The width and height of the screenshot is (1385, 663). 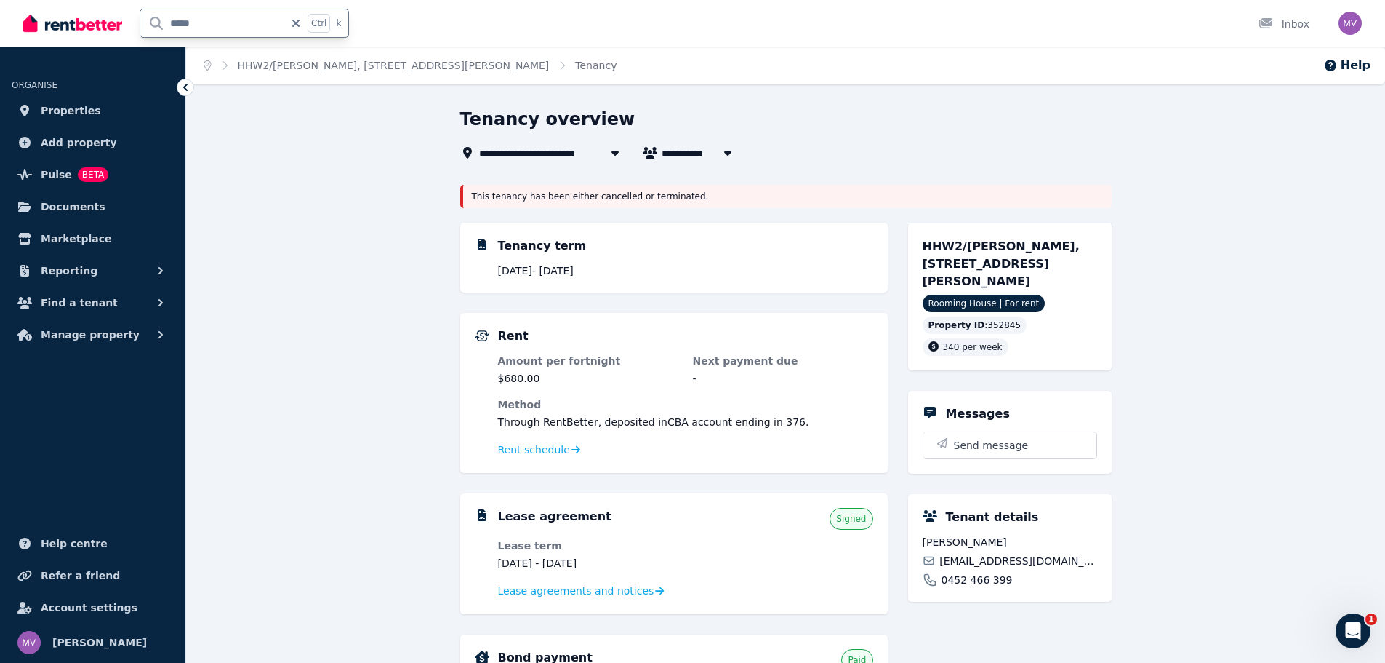 What do you see at coordinates (555, 516) in the screenshot?
I see `h5: Lease agreement` at bounding box center [555, 516].